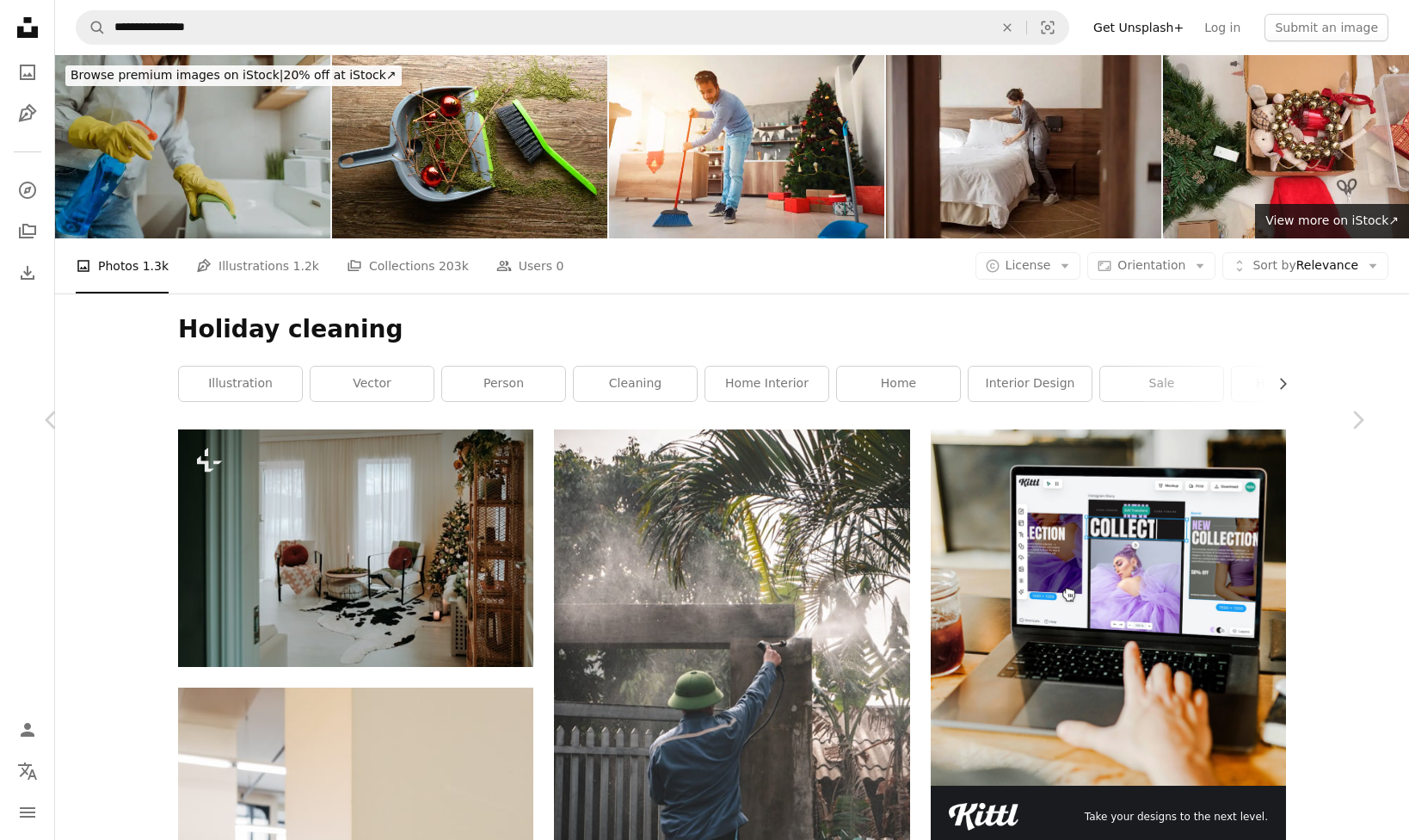  I want to click on img: Mid adult man sweeping floor with a broom, so click(747, 147).